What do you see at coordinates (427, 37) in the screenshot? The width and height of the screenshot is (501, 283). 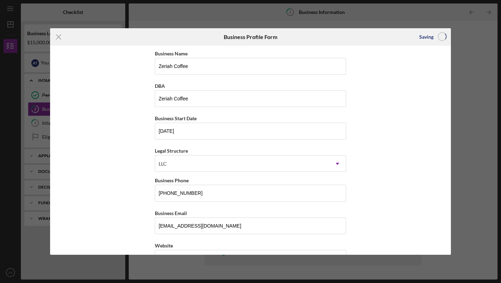 I see `div: Saving` at bounding box center [427, 37].